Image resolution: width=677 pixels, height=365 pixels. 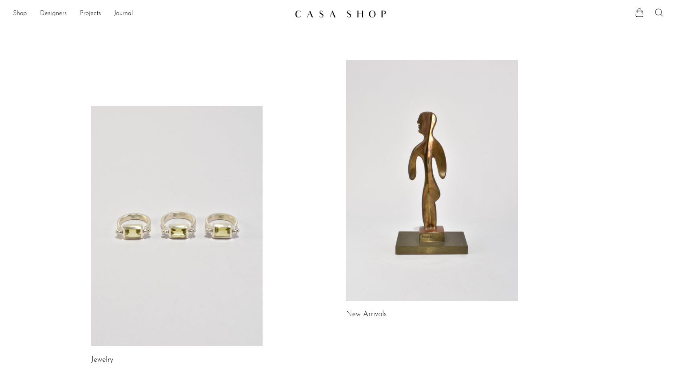 What do you see at coordinates (123, 14) in the screenshot?
I see `a: Journal` at bounding box center [123, 14].